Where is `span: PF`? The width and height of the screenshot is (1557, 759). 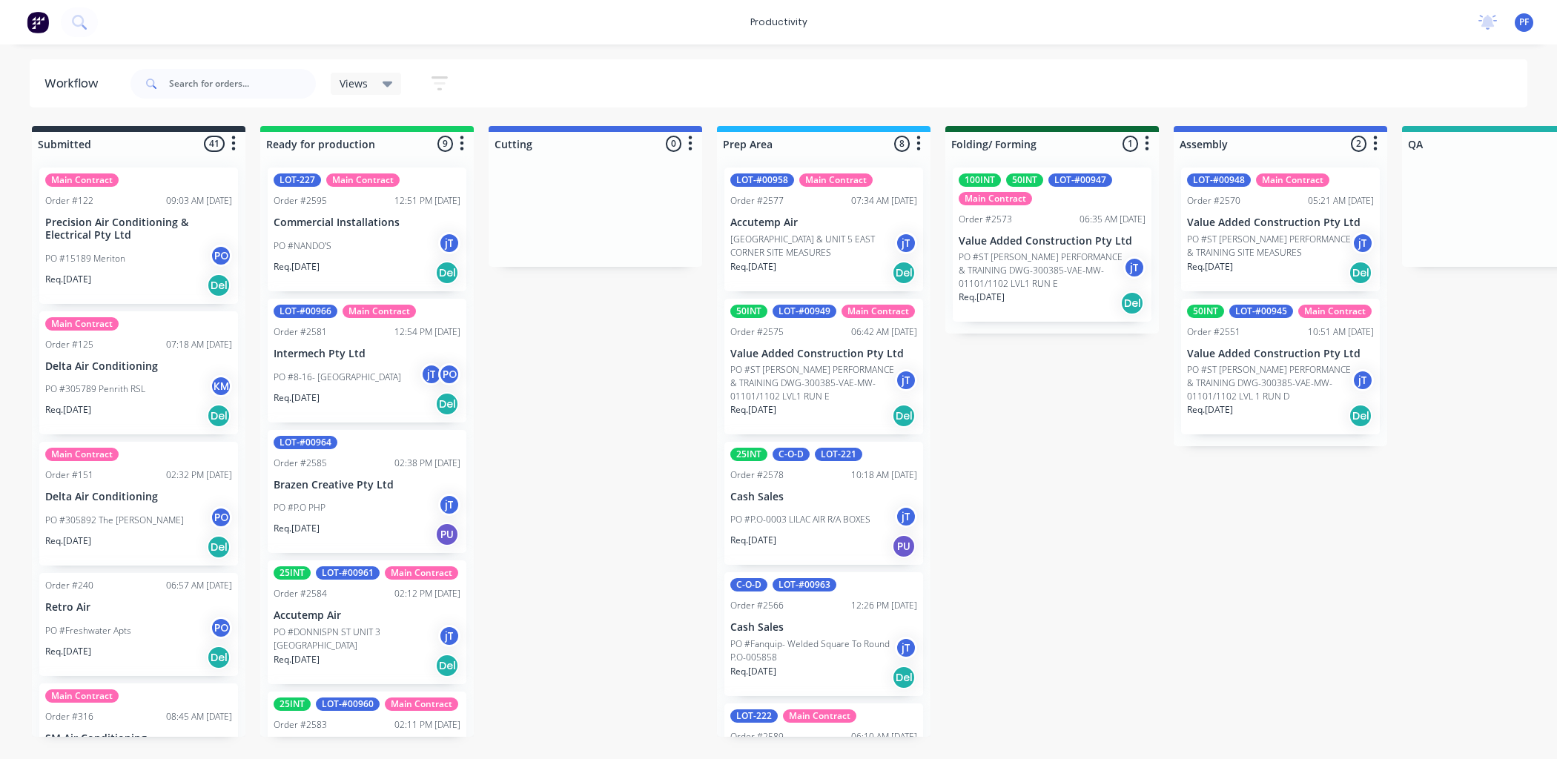
span: PF is located at coordinates (1523, 22).